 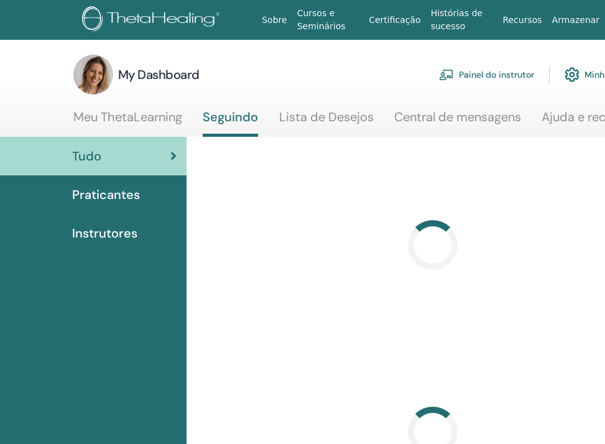 I want to click on img: chalkboard-teacher.svg, so click(x=446, y=75).